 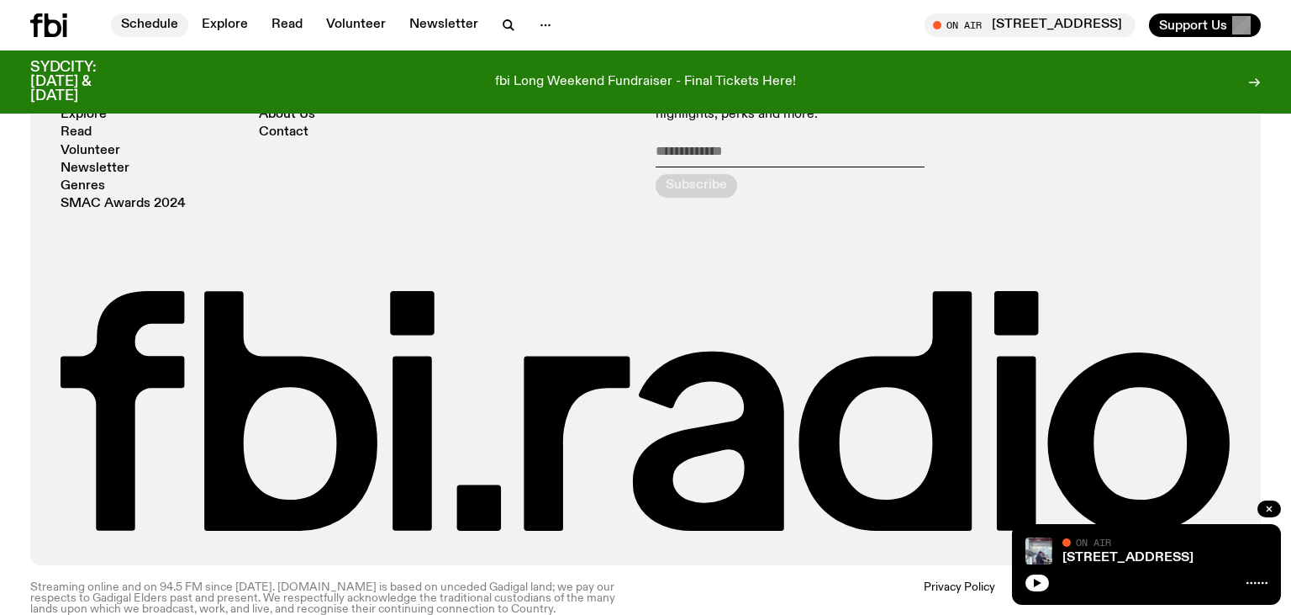 What do you see at coordinates (1205, 25) in the screenshot?
I see `button: Support Us` at bounding box center [1205, 25].